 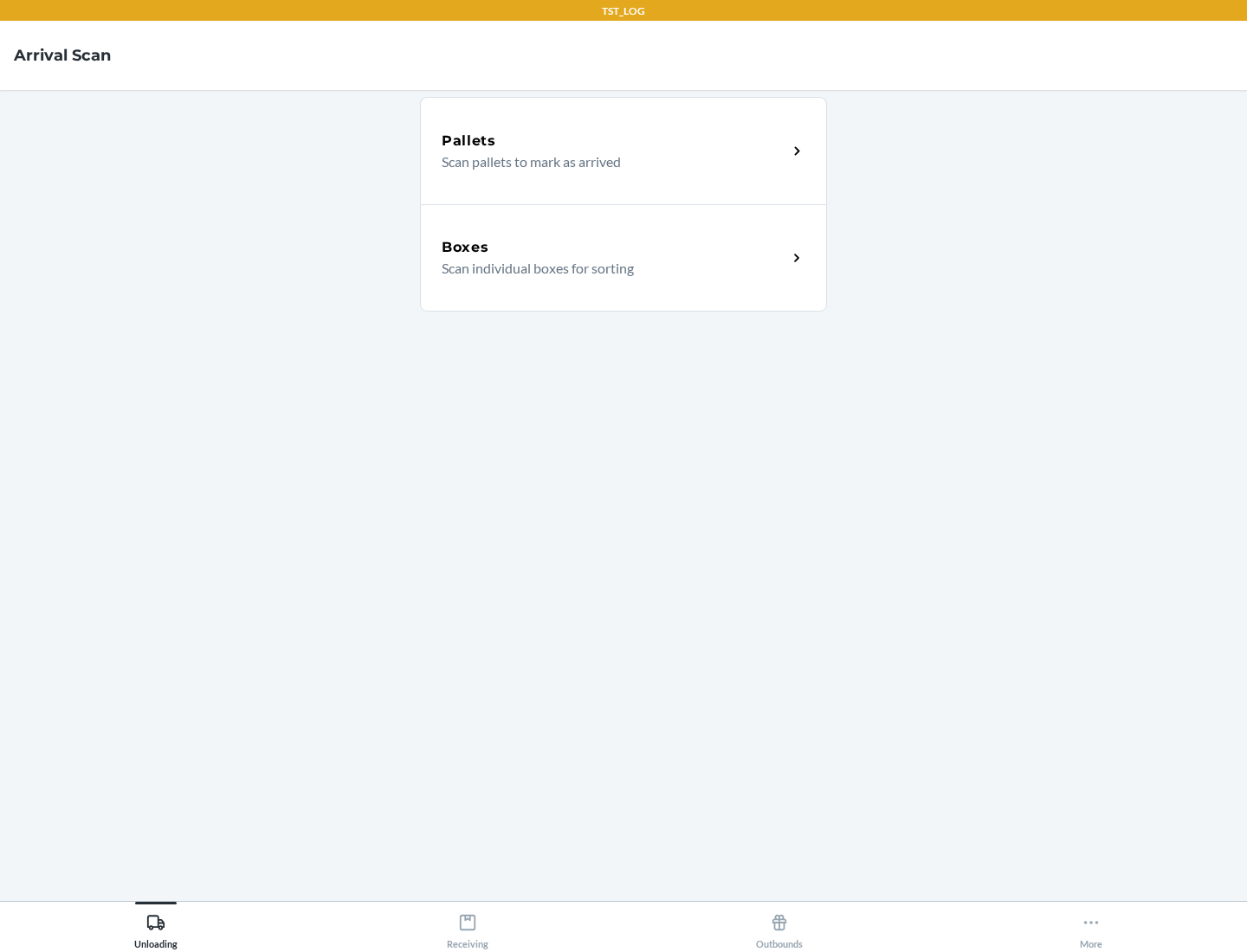 I want to click on div: Receiving, so click(x=468, y=928).